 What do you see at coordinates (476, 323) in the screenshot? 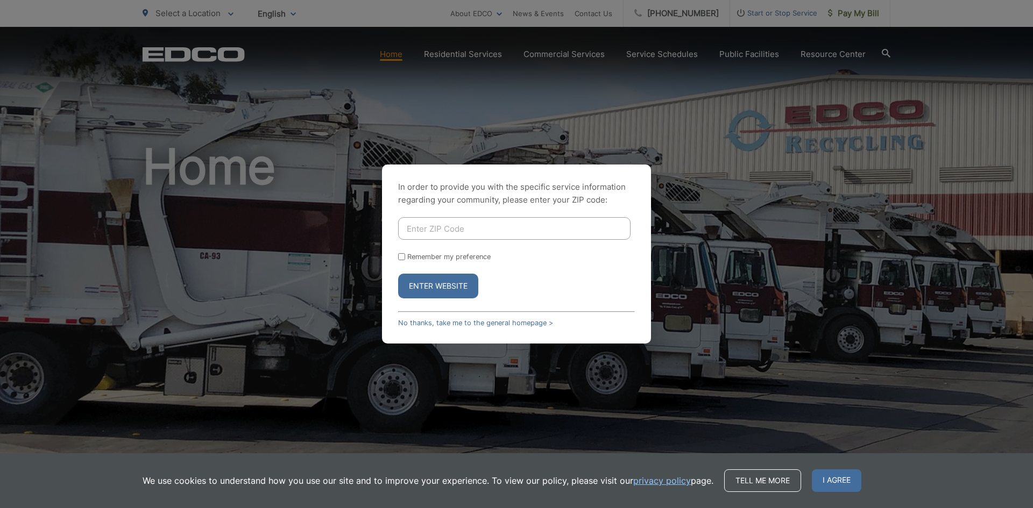
I see `a: No thanks, take me to the general homepage >` at bounding box center [476, 323].